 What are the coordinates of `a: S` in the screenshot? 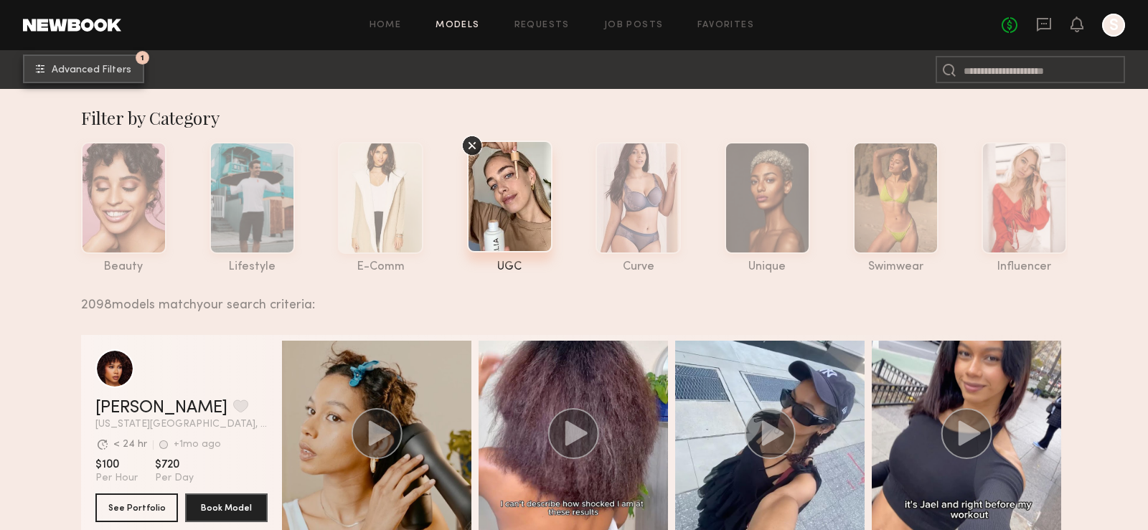 It's located at (1114, 25).